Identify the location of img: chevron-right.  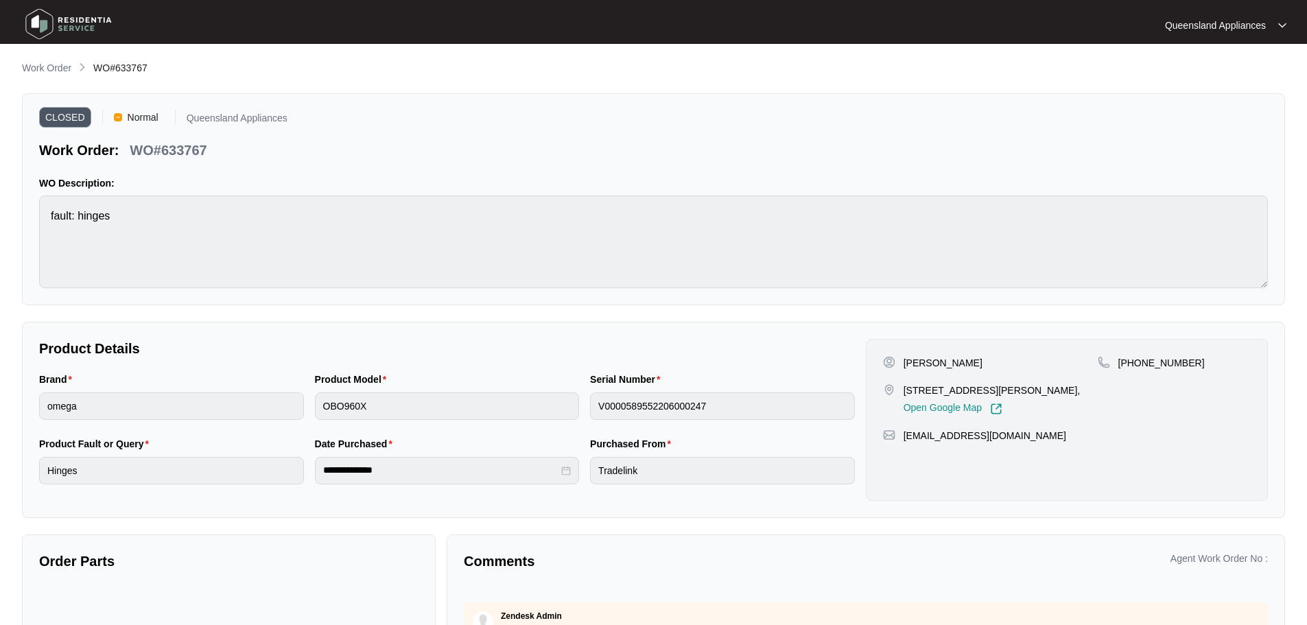
(82, 67).